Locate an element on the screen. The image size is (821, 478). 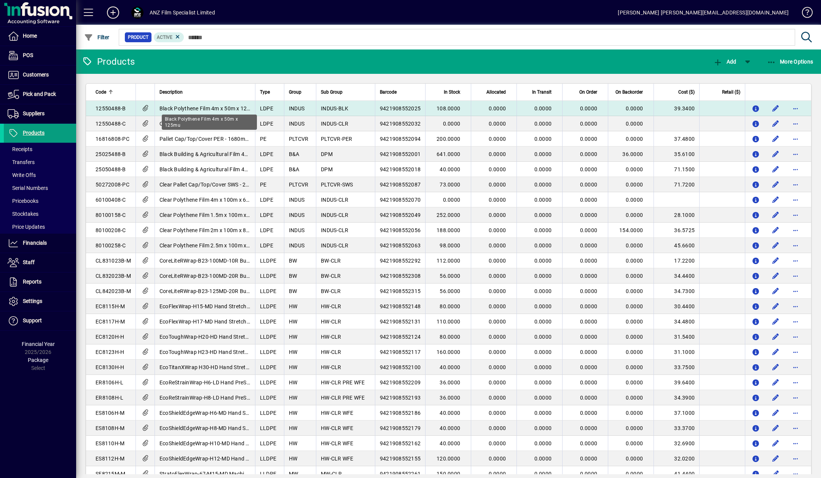
span: 40.0000 is located at coordinates (450, 169).